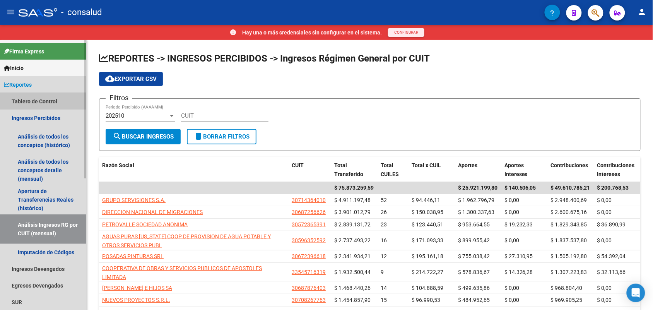  I want to click on span: Total CUILES, so click(389, 169).